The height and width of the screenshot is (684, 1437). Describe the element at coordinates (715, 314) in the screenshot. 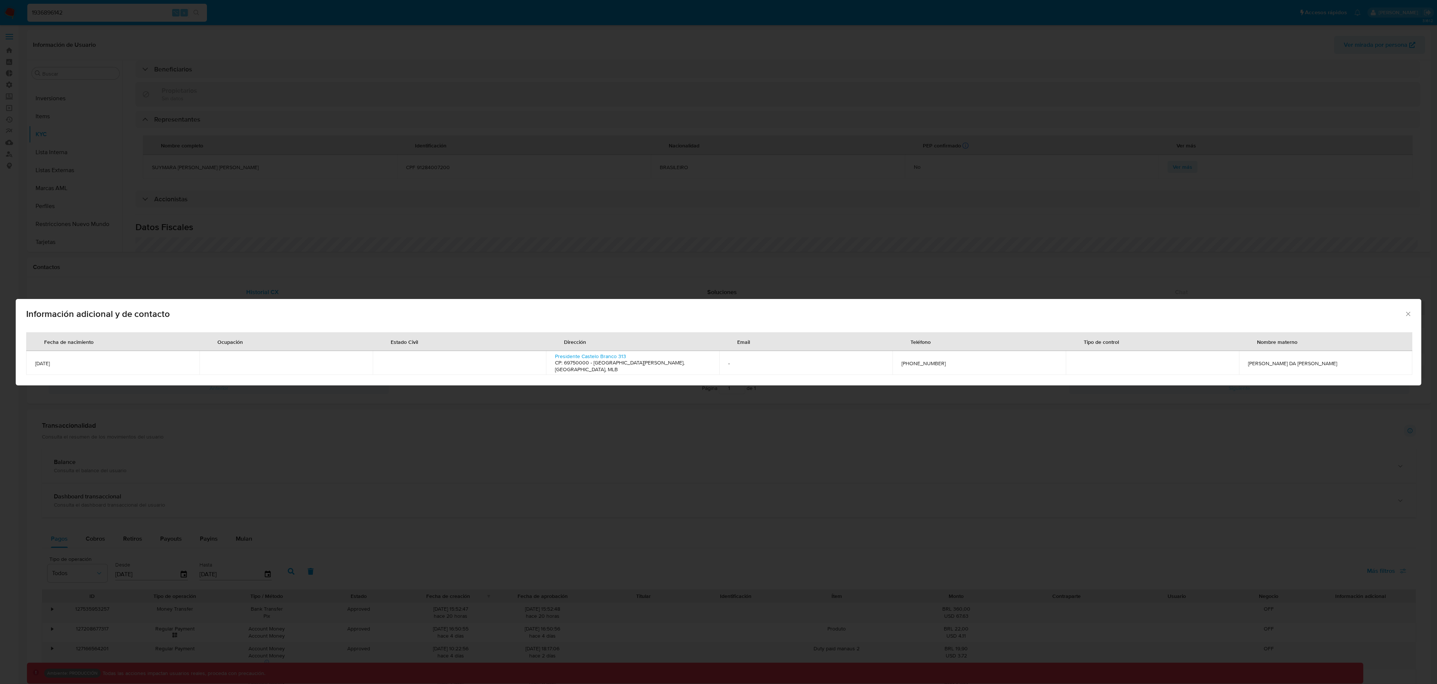

I see `span: Información adicional y de contacto` at that location.